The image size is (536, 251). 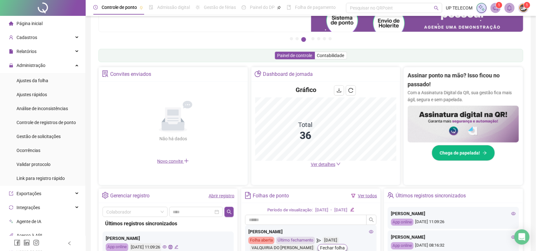 I want to click on span: file-text, so click(x=248, y=195).